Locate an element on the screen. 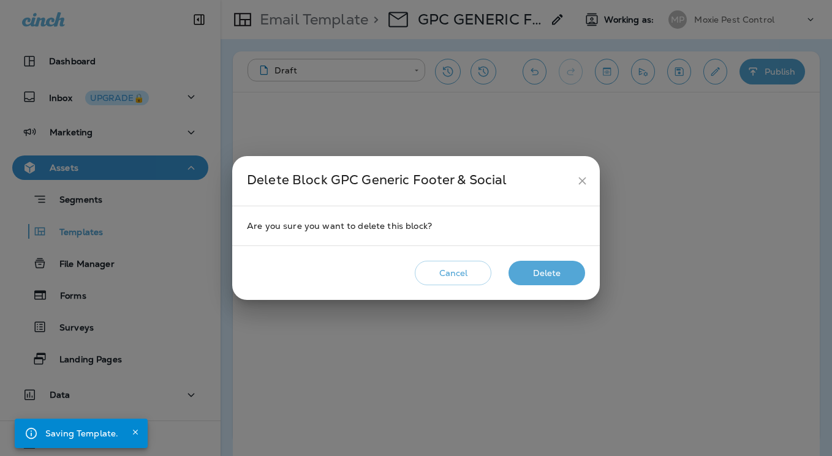  button: Cancel is located at coordinates (453, 273).